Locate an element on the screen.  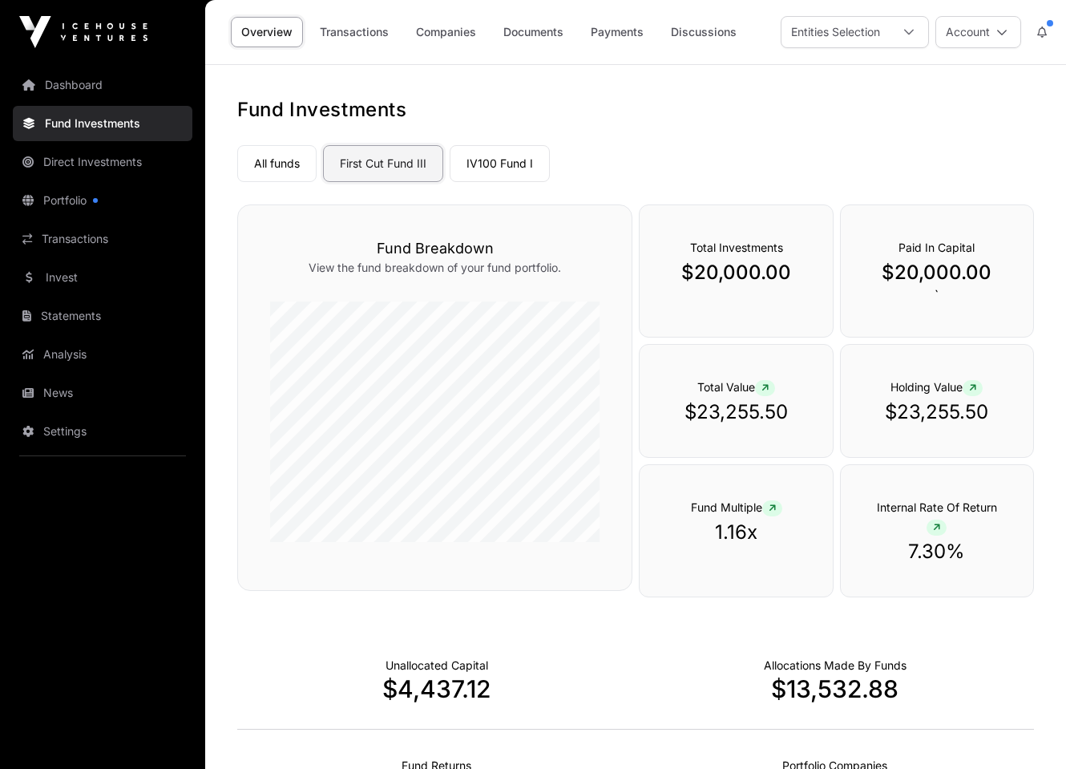
span: Fund Multiple is located at coordinates (737, 507).